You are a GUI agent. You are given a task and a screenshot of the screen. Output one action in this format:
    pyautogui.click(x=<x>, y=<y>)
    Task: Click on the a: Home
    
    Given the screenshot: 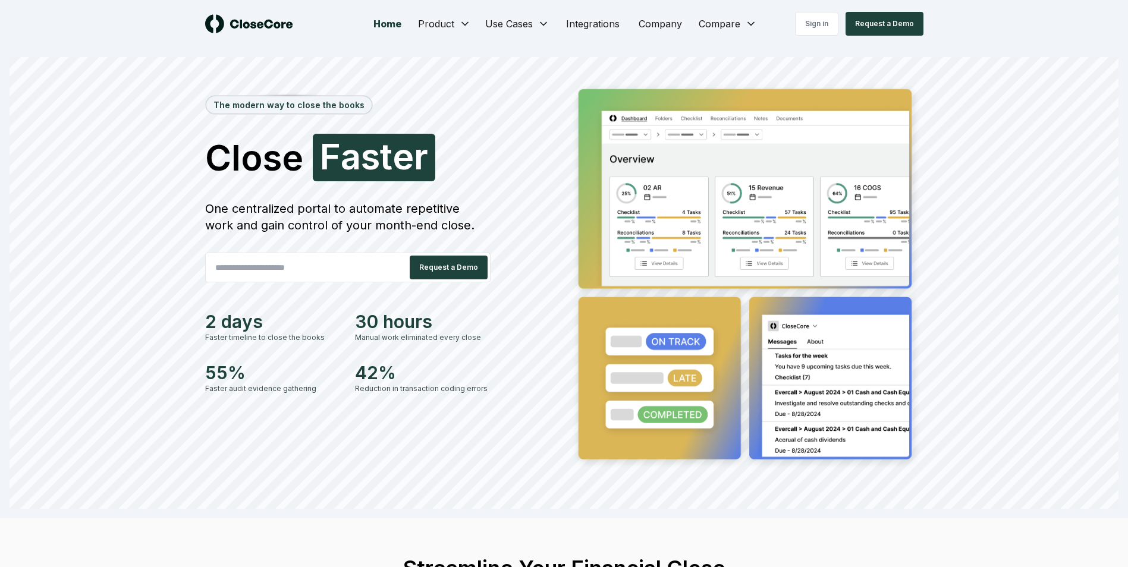 What is the action you would take?
    pyautogui.click(x=387, y=24)
    